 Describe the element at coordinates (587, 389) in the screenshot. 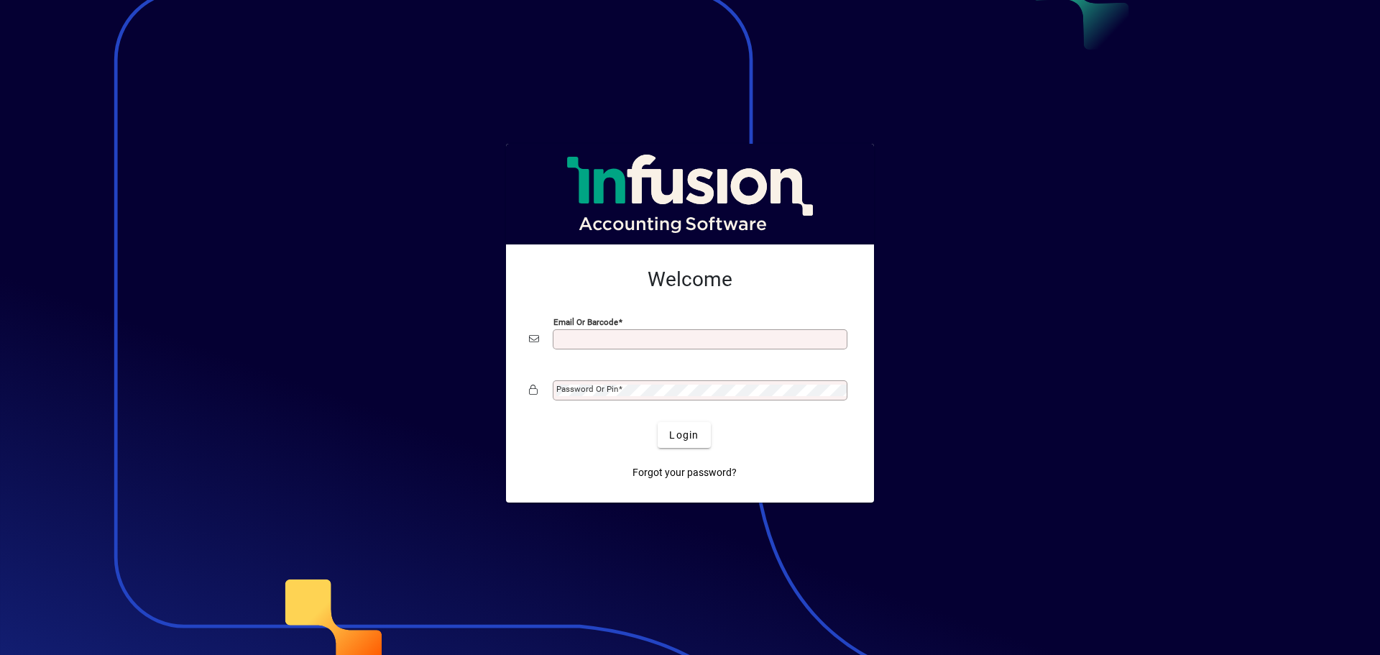

I see `mat-label: Password or Pin` at that location.